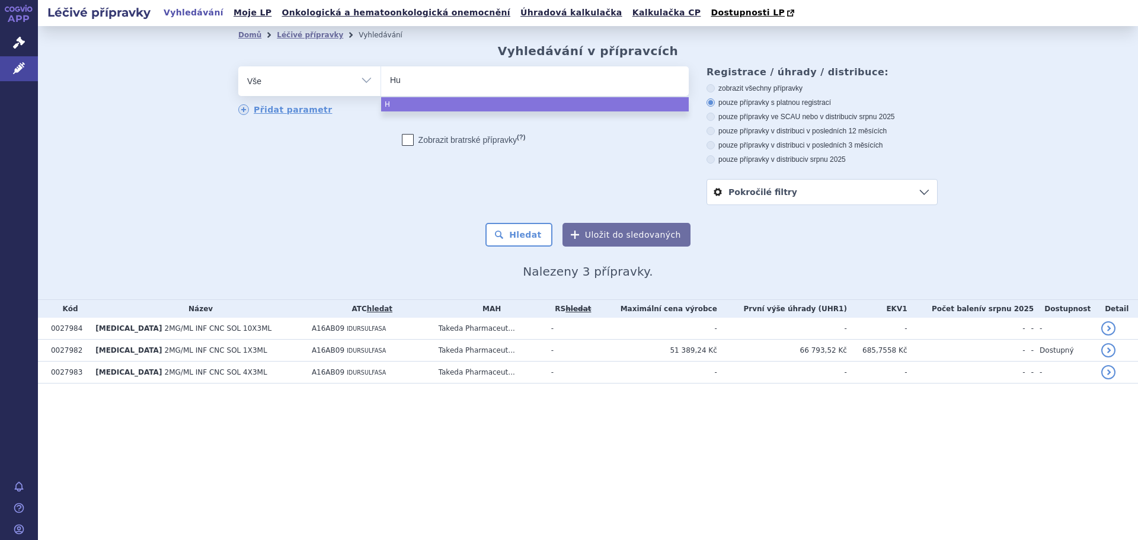 The height and width of the screenshot is (540, 1138). I want to click on a: Dostupnosti LP, so click(754, 13).